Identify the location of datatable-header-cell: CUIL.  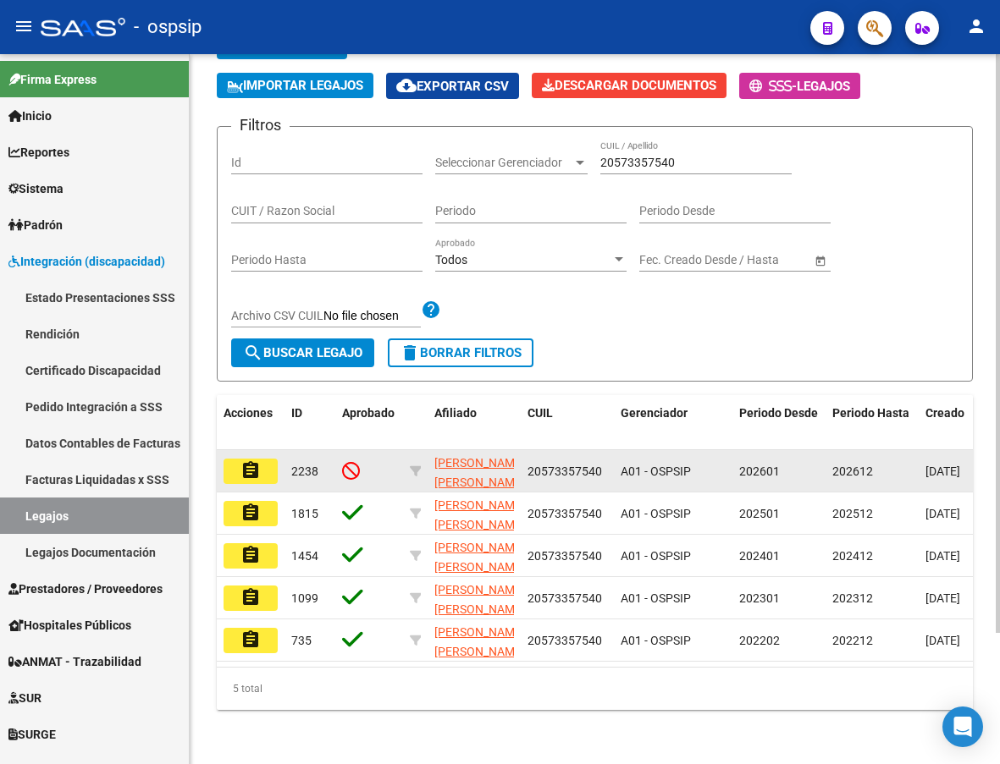
(567, 423).